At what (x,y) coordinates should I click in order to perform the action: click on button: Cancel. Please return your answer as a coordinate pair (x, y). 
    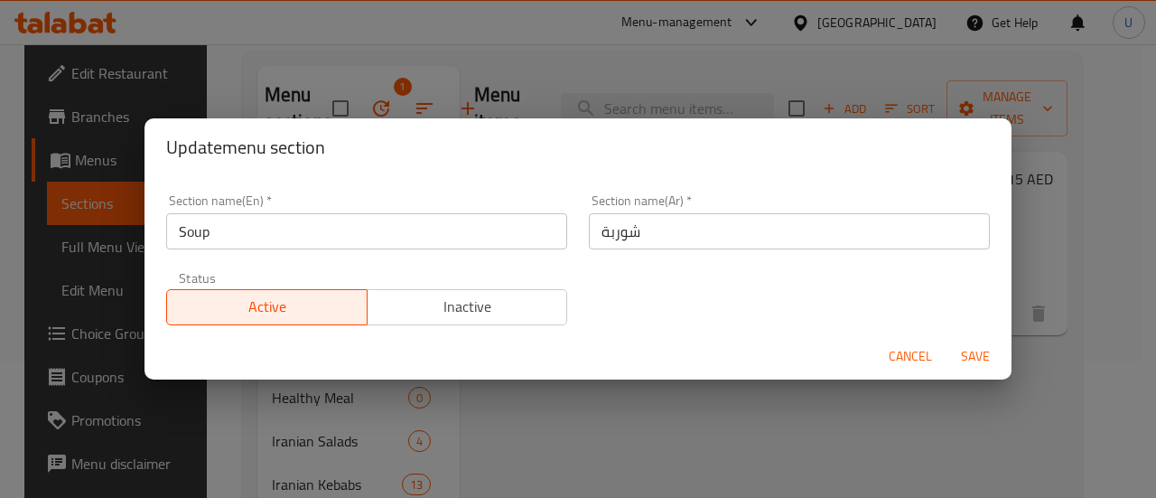
    Looking at the image, I should click on (910, 356).